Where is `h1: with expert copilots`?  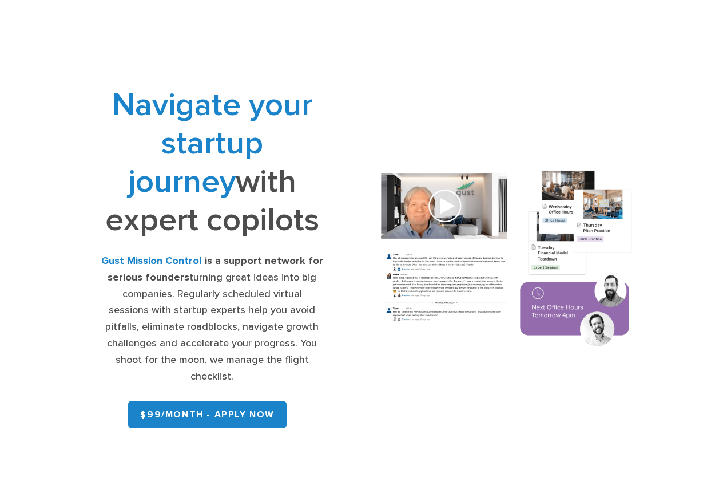 h1: with expert copilots is located at coordinates (212, 163).